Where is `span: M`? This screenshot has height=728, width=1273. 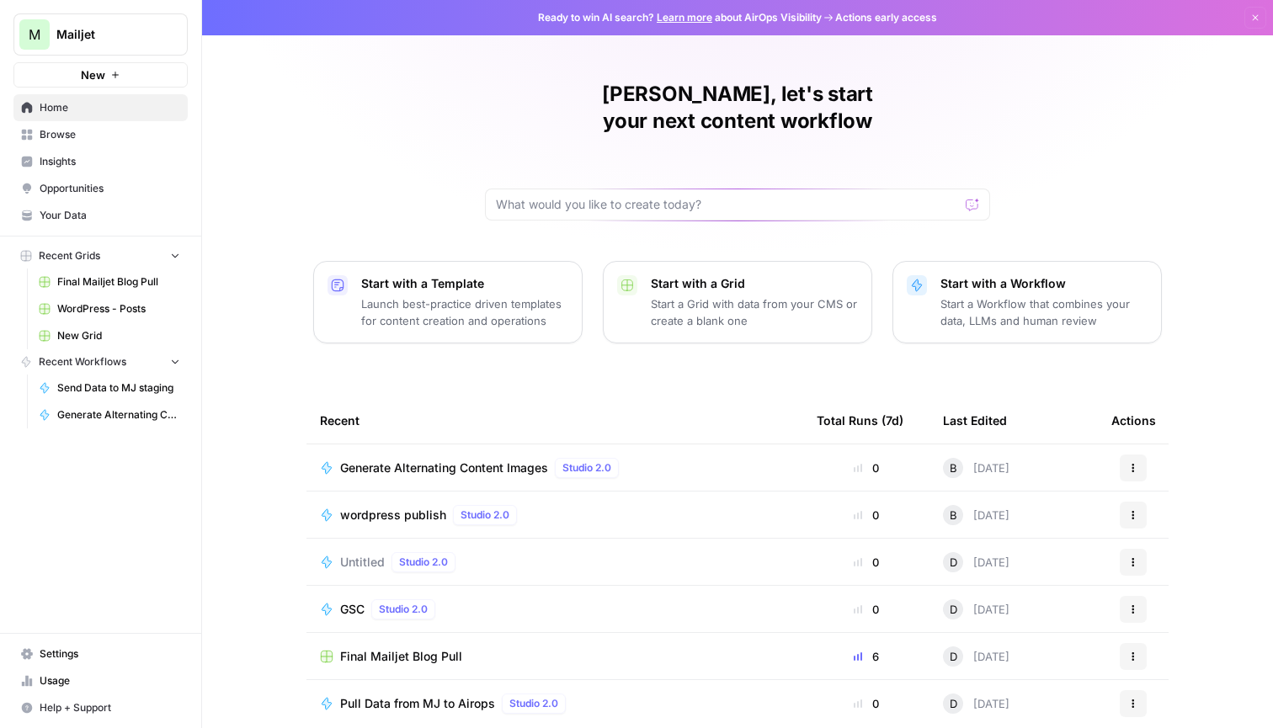 span: M is located at coordinates (35, 35).